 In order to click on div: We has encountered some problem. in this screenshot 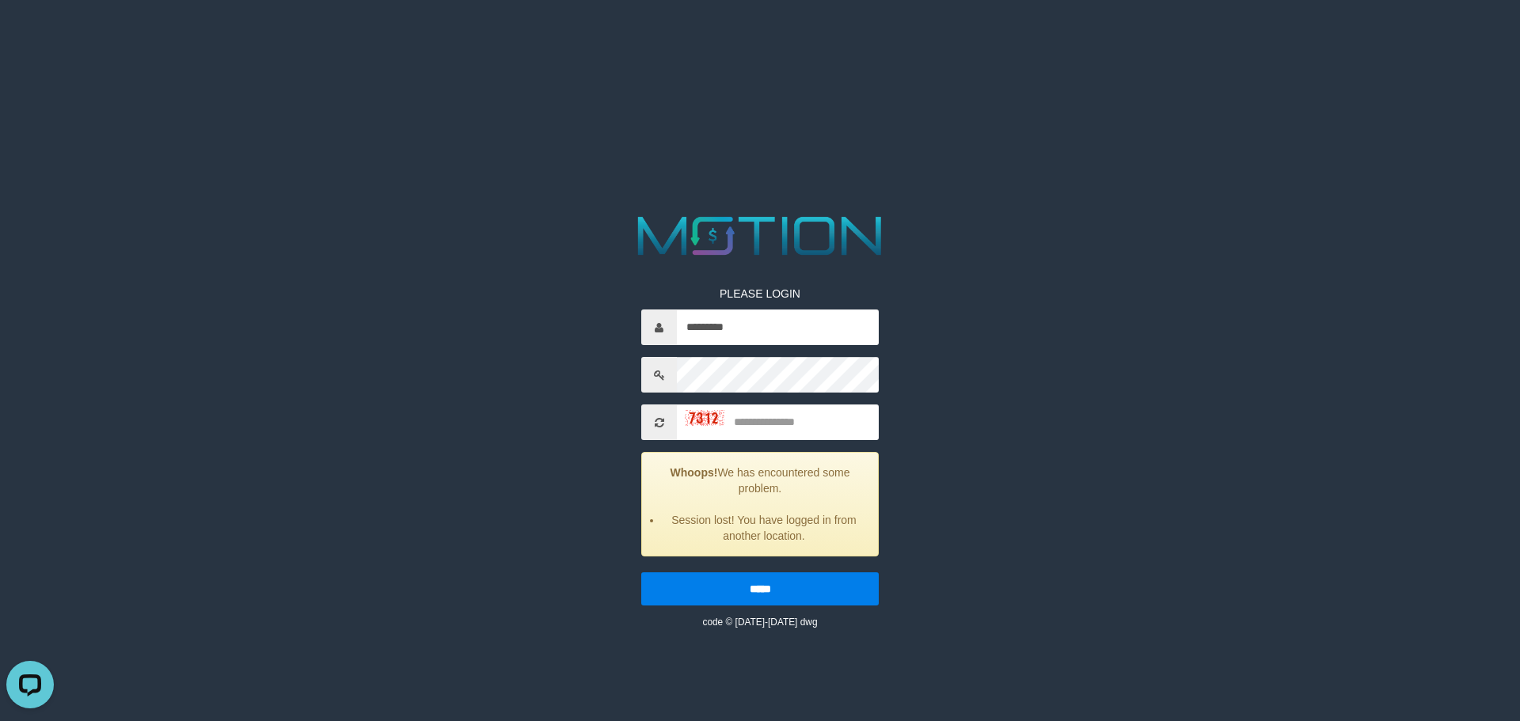, I will do `click(760, 504)`.